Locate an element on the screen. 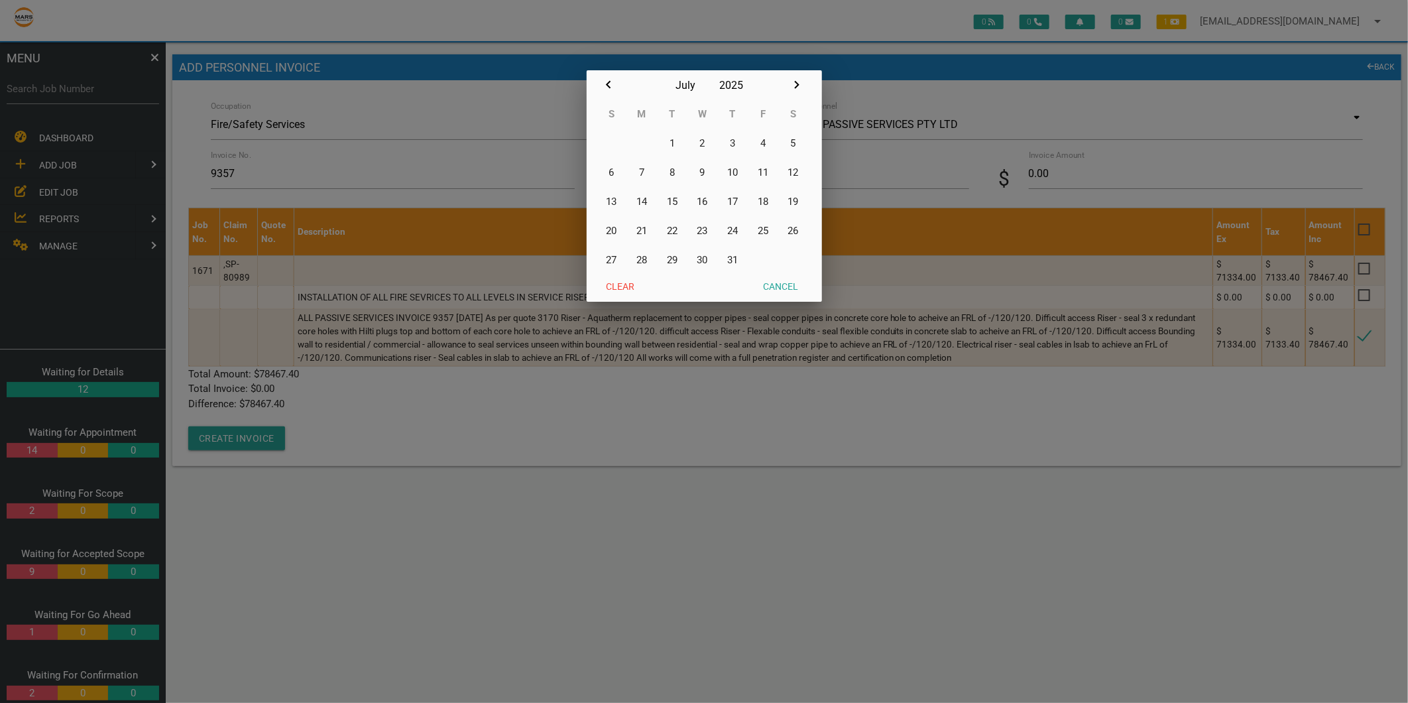  button: 4 is located at coordinates (763, 143).